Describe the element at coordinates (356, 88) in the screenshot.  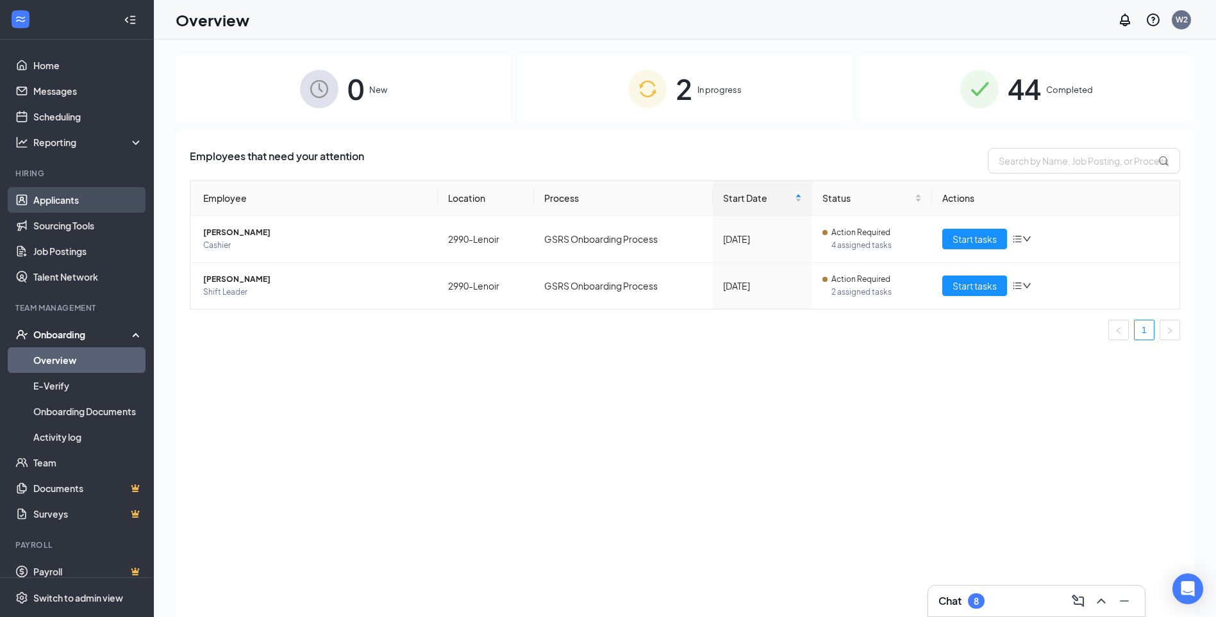
I see `span: 0` at that location.